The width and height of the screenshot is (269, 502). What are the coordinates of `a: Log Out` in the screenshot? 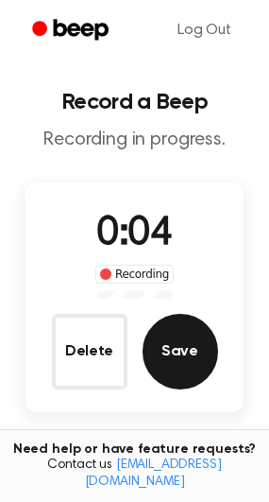 It's located at (204, 30).